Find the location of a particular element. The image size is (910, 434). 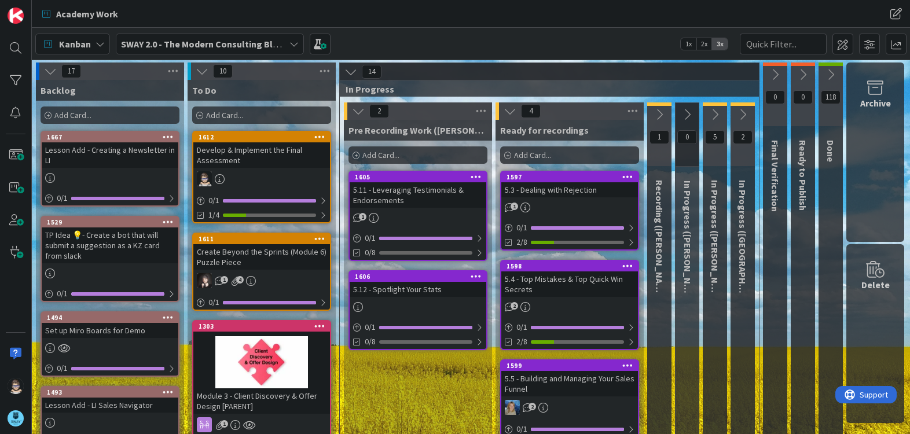

div: 1612 is located at coordinates (262, 137).